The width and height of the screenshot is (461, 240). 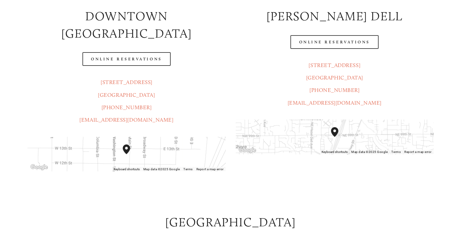 What do you see at coordinates (338, 137) in the screenshot?
I see `div: Amaro's Table 816 Northeast 98th Circle Vancouver, WA, 98665, United States` at bounding box center [338, 137].